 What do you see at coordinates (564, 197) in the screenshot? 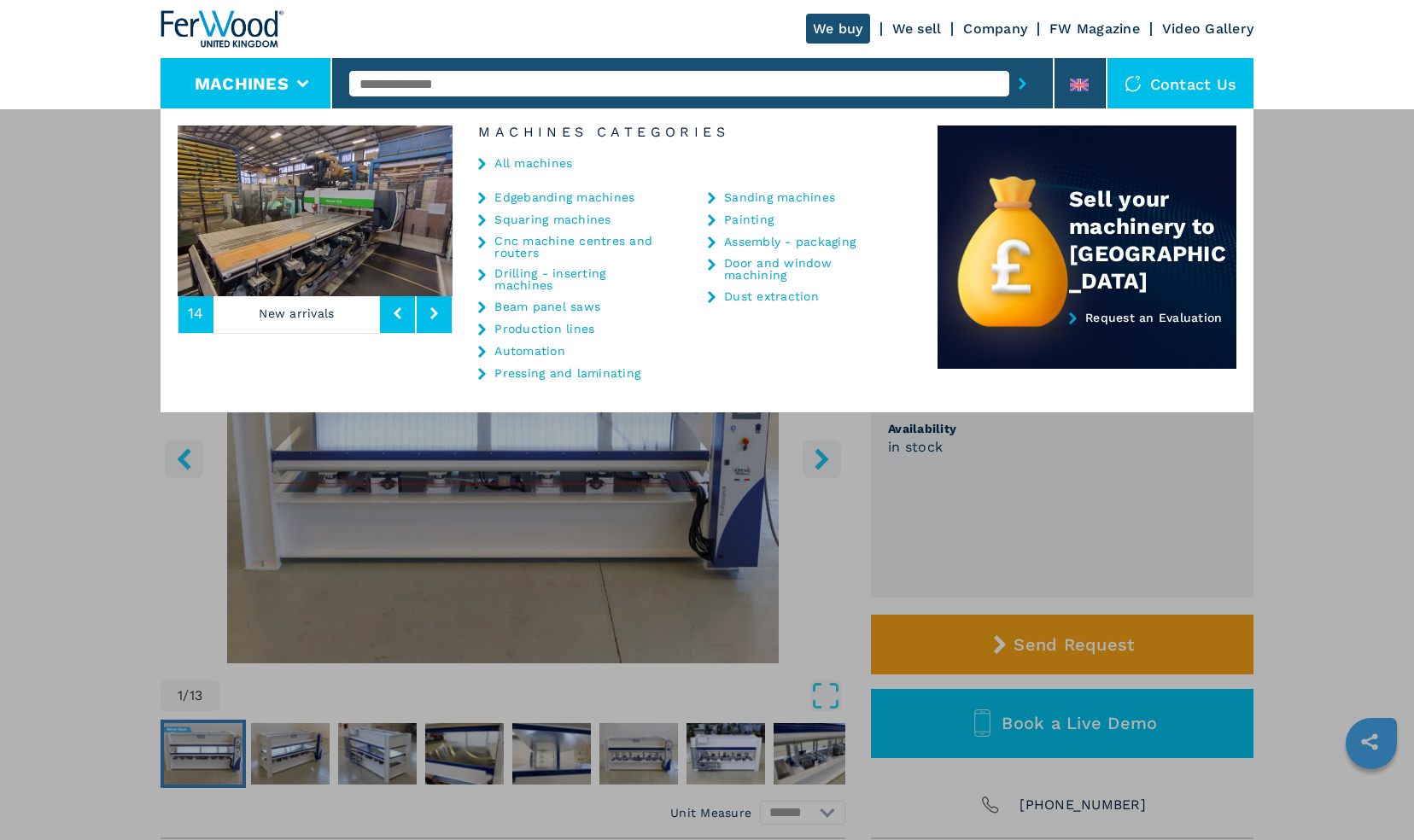
I see `a: Edgebanding machines` at bounding box center [564, 197].